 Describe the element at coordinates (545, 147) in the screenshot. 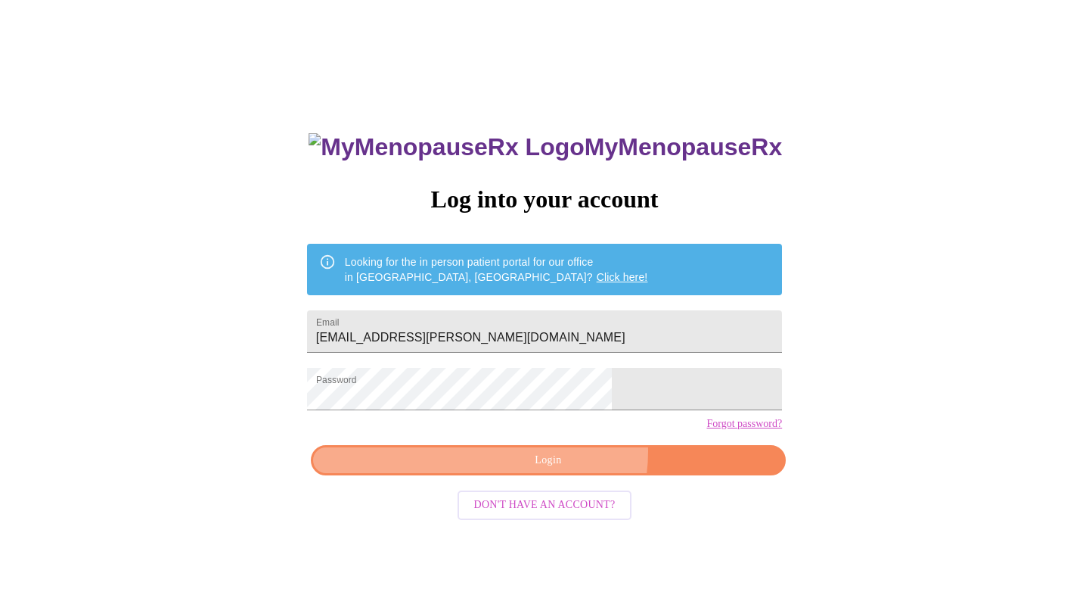

I see `h3: MyMenopauseRx` at that location.